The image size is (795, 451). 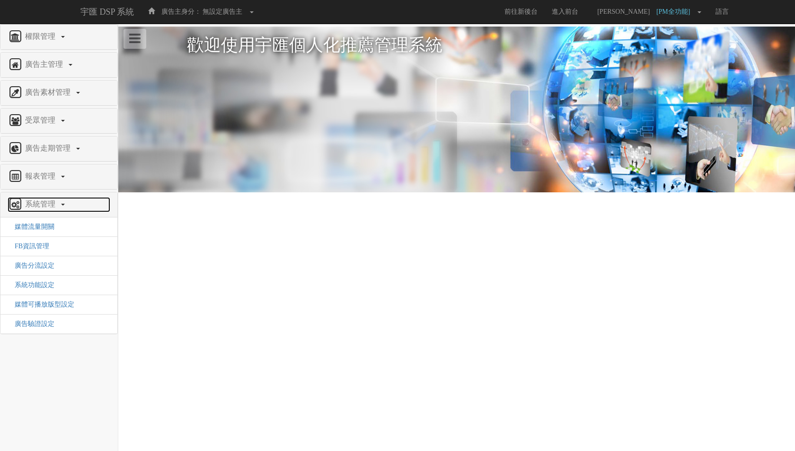 What do you see at coordinates (676, 11) in the screenshot?
I see `span: [PM全功能]` at bounding box center [676, 11].